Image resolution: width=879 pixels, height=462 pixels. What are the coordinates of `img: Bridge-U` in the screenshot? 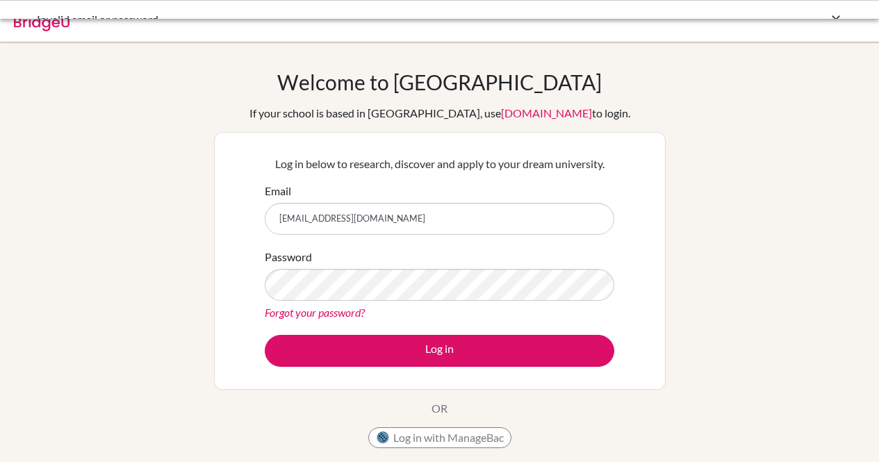 It's located at (42, 20).